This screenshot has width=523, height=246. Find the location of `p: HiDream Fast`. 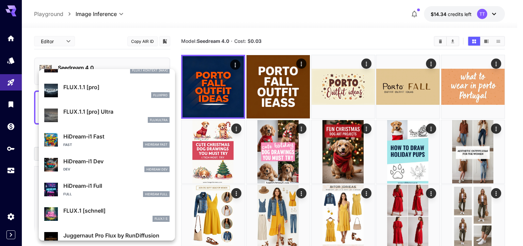

p: HiDream Fast is located at coordinates (156, 145).